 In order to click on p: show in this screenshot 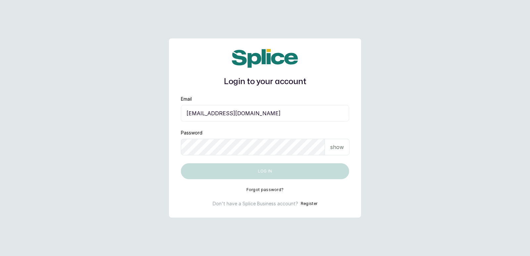, I will do `click(337, 147)`.